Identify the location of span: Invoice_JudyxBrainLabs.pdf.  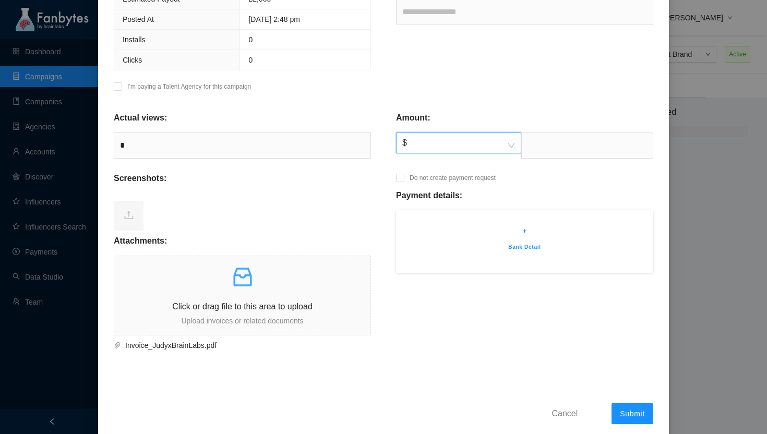
(239, 345).